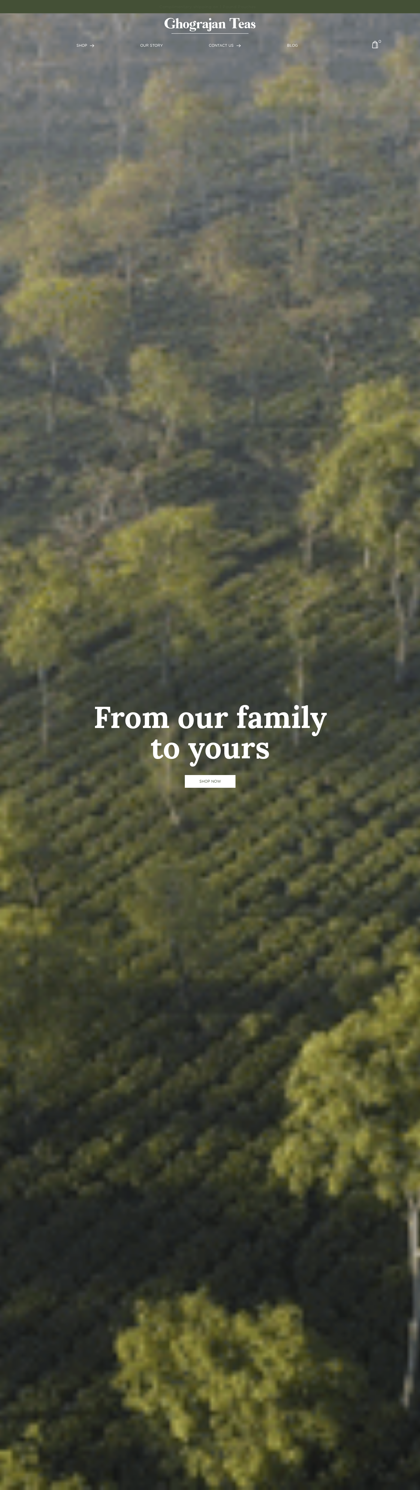 This screenshot has height=1490, width=420. What do you see at coordinates (221, 45) in the screenshot?
I see `span: CONTACT US` at bounding box center [221, 45].